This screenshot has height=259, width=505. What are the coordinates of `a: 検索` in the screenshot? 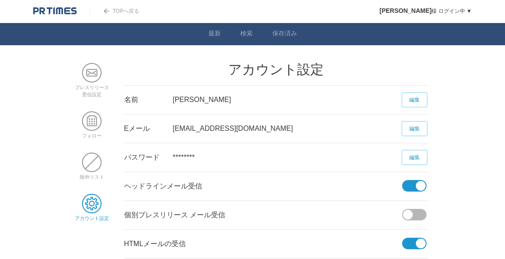 It's located at (247, 34).